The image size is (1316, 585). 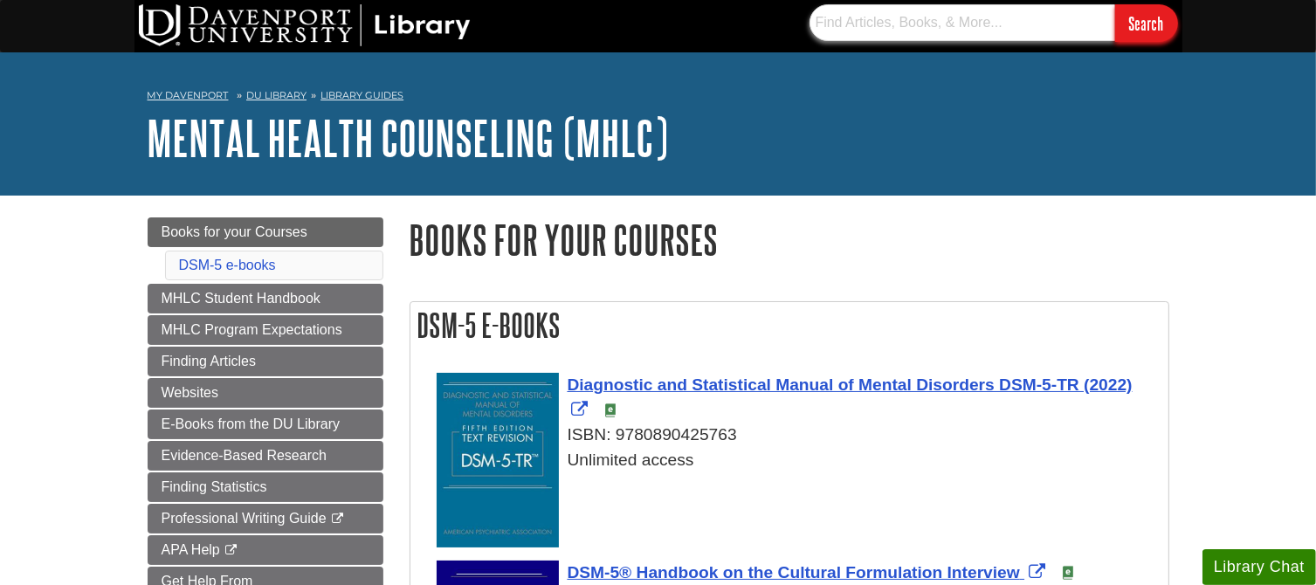 What do you see at coordinates (1259, 567) in the screenshot?
I see `button: Library Chat` at bounding box center [1259, 567].